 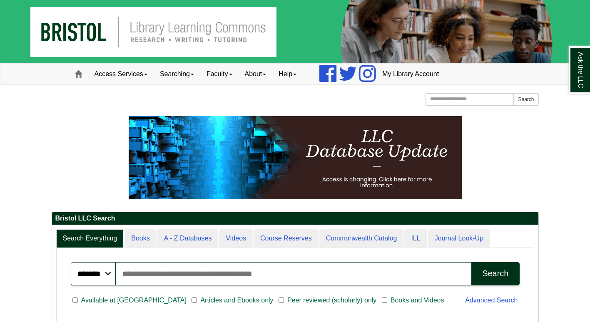 What do you see at coordinates (236, 300) in the screenshot?
I see `span: Articles and Ebooks only` at bounding box center [236, 300].